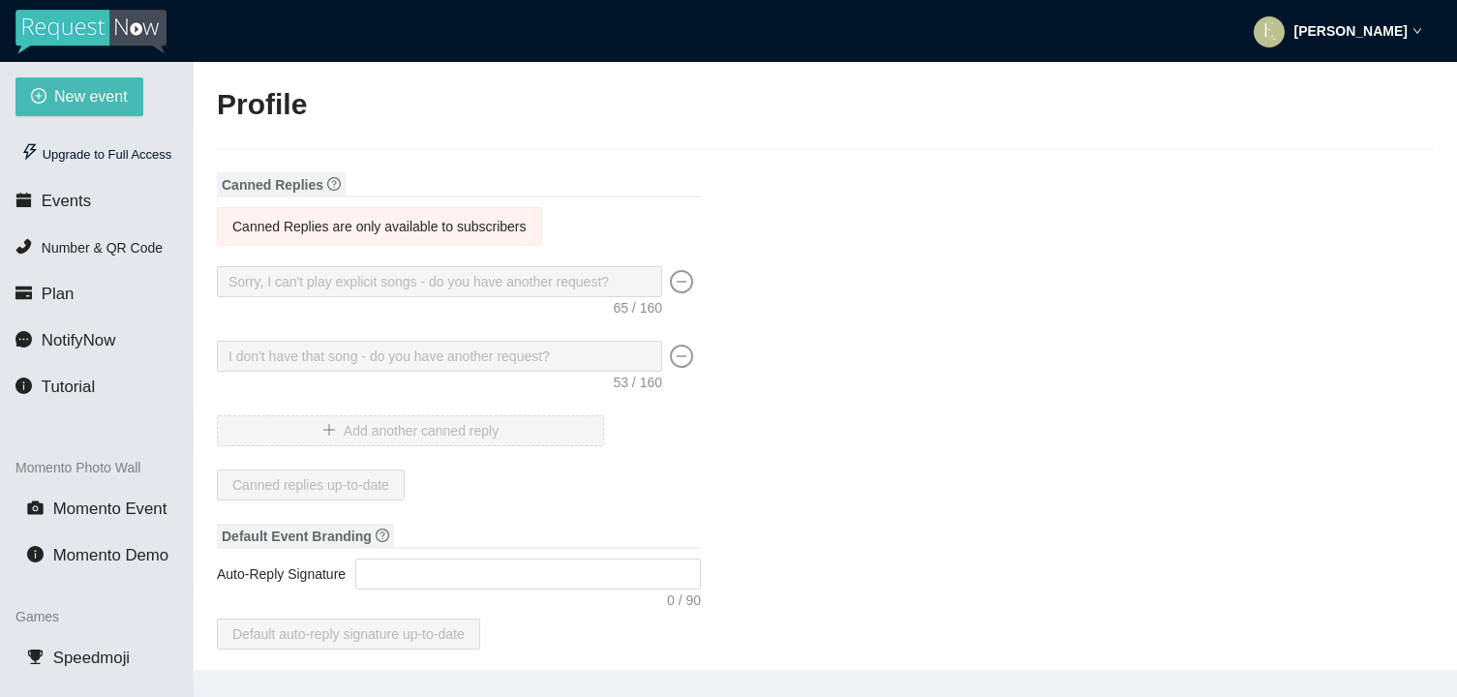  I want to click on button: Canned replies up-to-date, so click(311, 485).